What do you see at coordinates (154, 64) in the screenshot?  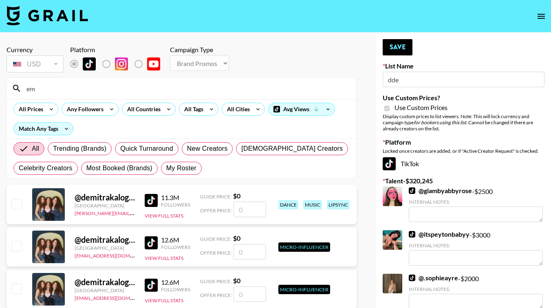 I see `img: YouTube` at bounding box center [154, 64].